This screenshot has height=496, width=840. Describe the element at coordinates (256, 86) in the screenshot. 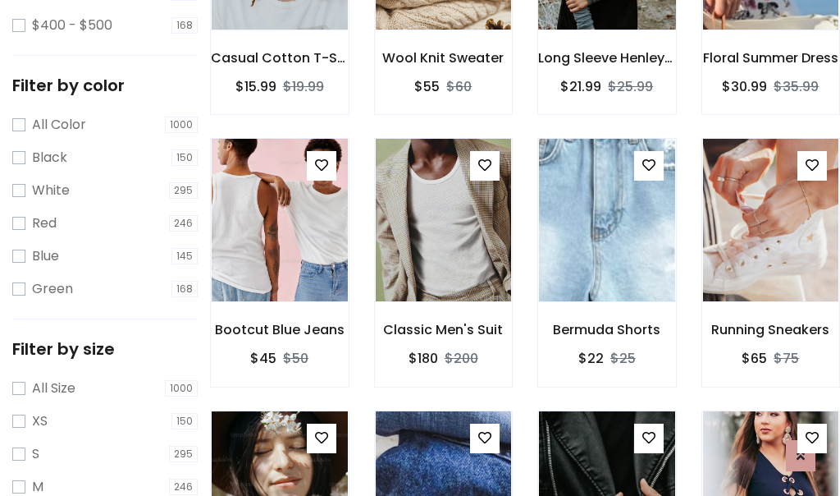

I see `h6: $15.99` at that location.